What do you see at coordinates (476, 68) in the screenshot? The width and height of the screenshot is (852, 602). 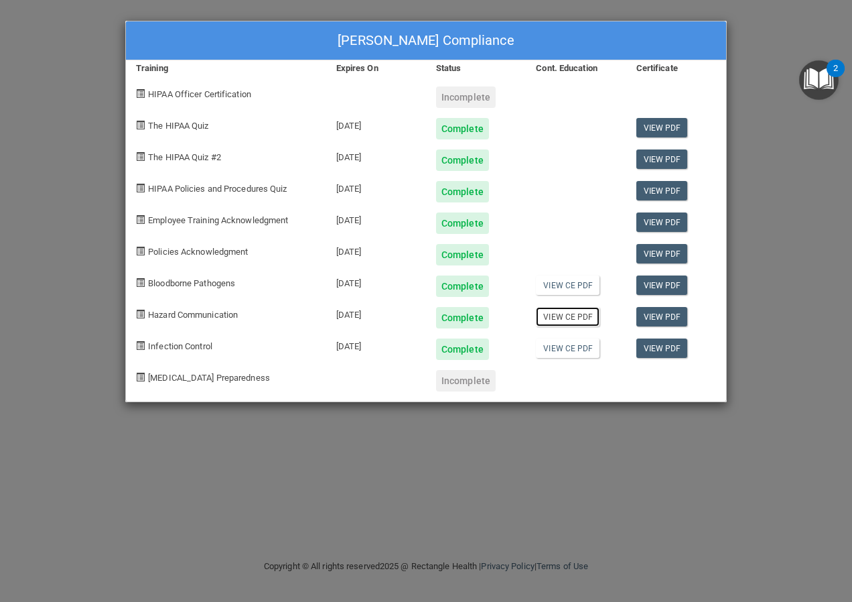 I see `div: Status` at bounding box center [476, 68].